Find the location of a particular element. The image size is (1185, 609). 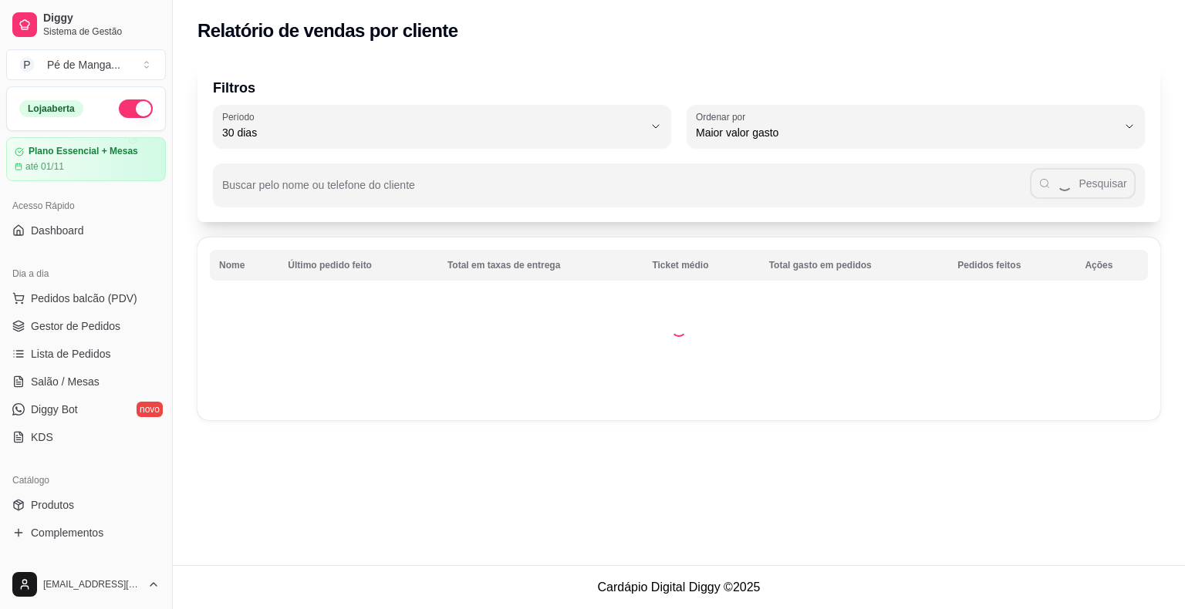

button: Pedidos balcão (PDV) is located at coordinates (86, 299).